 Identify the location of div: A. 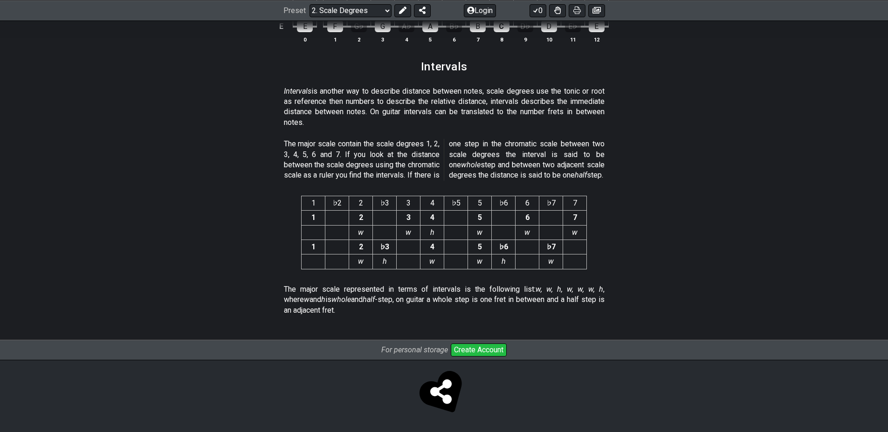
(430, 26).